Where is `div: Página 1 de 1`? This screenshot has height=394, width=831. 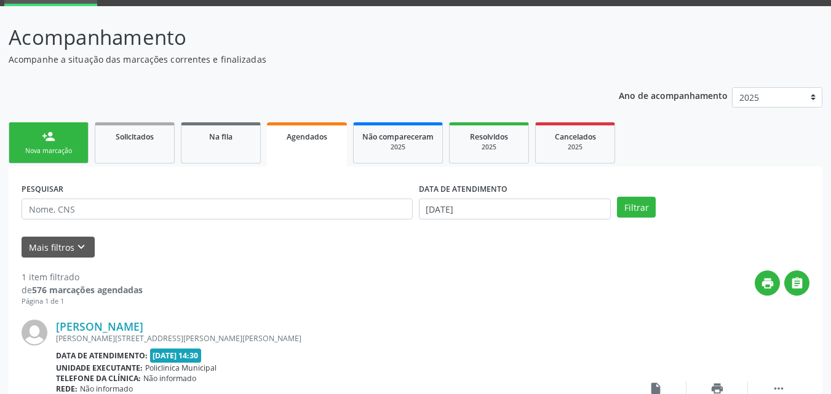 div: Página 1 de 1 is located at coordinates (82, 301).